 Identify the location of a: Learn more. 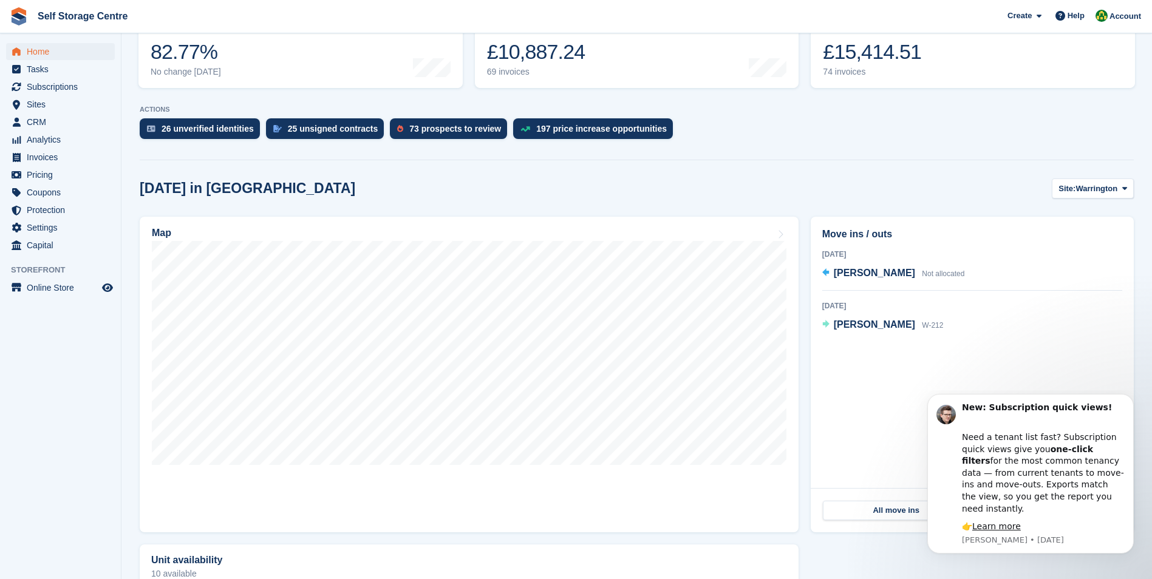
(87, 136).